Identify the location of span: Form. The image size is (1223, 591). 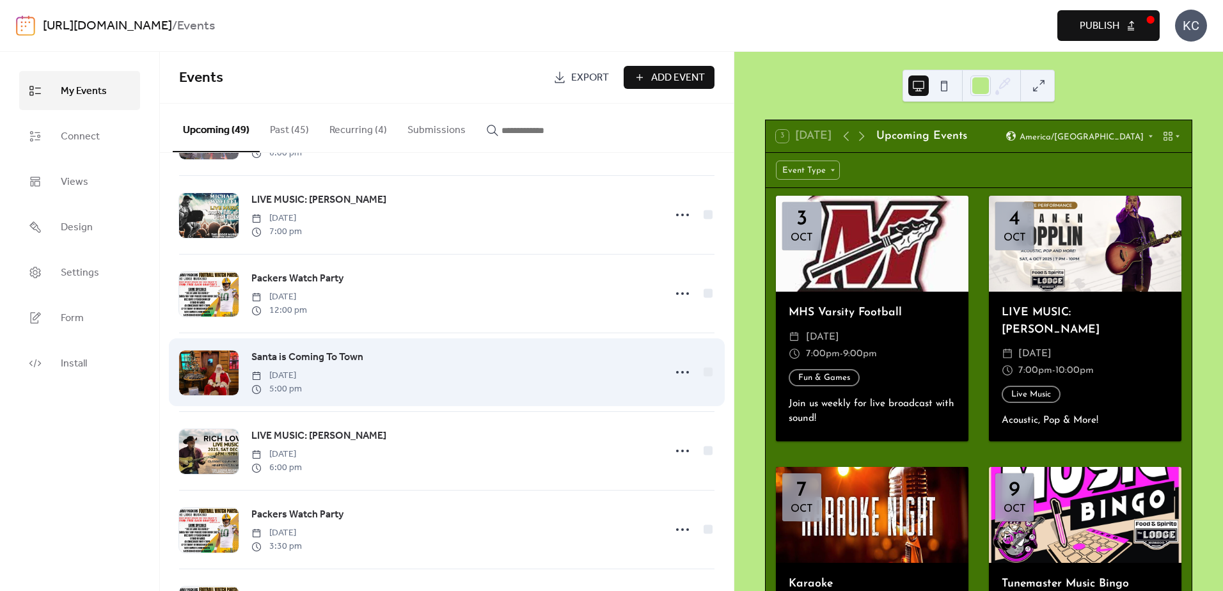
(72, 318).